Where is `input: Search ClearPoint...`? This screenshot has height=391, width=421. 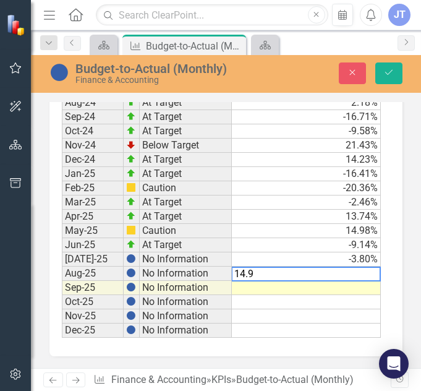
input: Search ClearPoint... is located at coordinates (212, 15).